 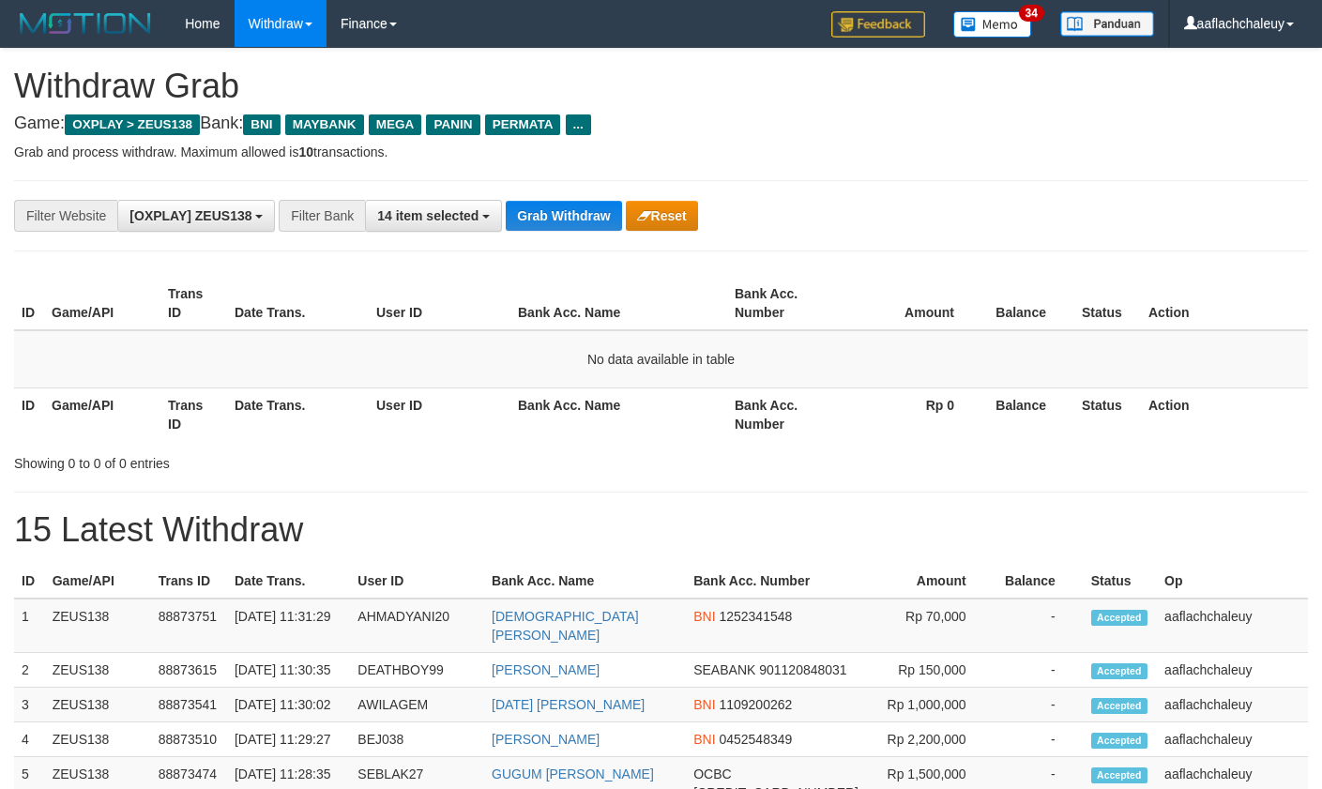 I want to click on td: 88873615, so click(x=189, y=670).